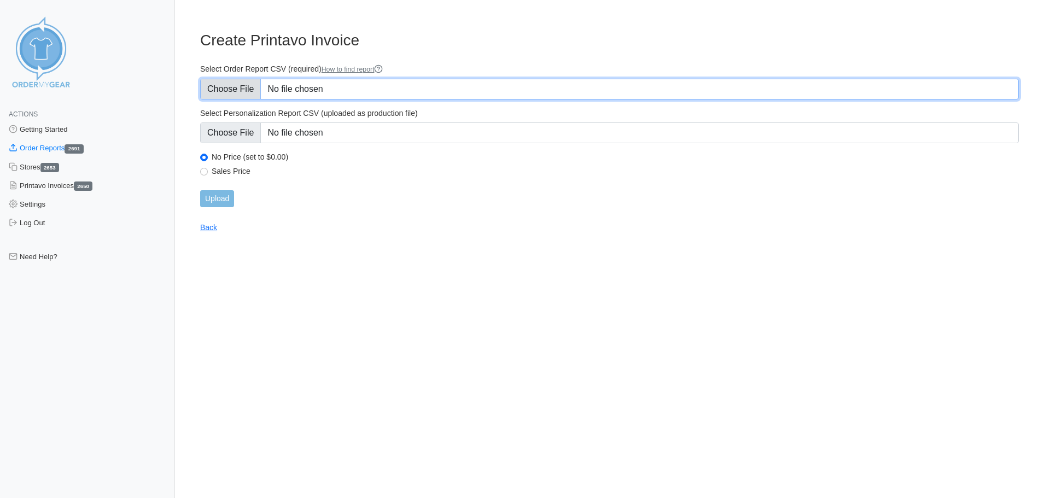  What do you see at coordinates (609, 113) in the screenshot?
I see `label: Select Personalization Report CSV (uploaded as production file)` at bounding box center [609, 113].